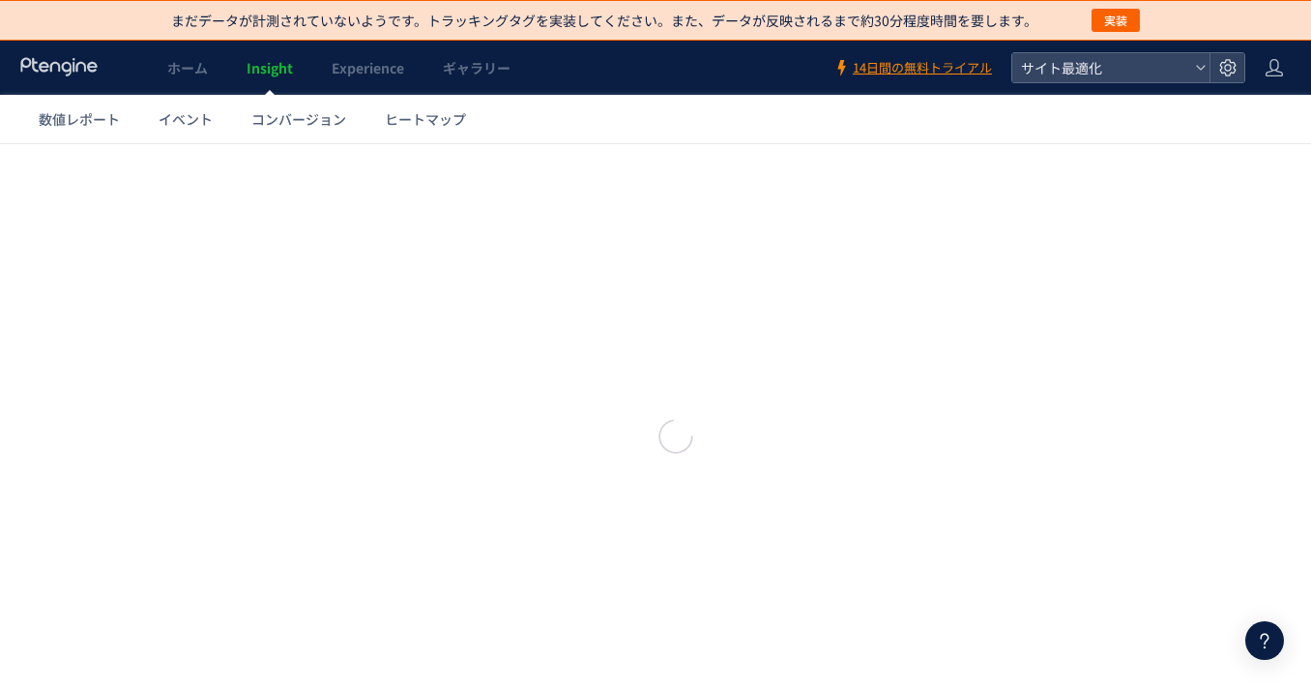 Image resolution: width=1311 pixels, height=689 pixels. Describe the element at coordinates (604, 20) in the screenshot. I see `p: まだデータが計測されていないようです。トラッキングタグを実装してください。また、データが反映されるまで約30分程度時間を要します。` at that location.